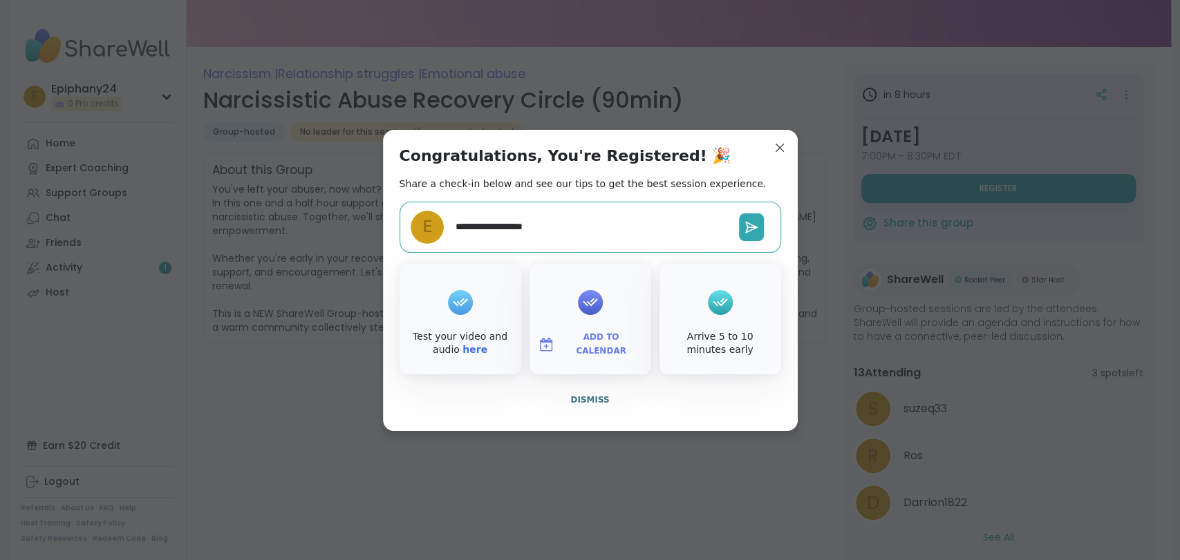 This screenshot has width=1180, height=560. What do you see at coordinates (590, 345) in the screenshot?
I see `button: Add to Calendar` at bounding box center [590, 345].